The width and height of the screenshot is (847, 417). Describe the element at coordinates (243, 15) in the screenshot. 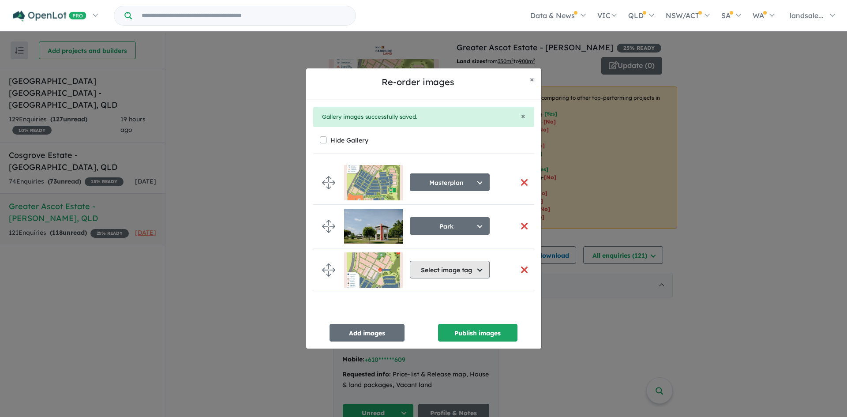

I see `input: Try estate name, suburb, builder or developer` at that location.